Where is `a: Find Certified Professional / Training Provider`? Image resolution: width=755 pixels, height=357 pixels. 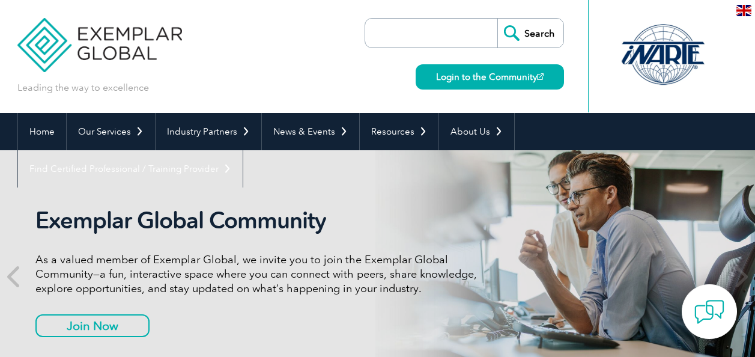
a: Find Certified Professional / Training Provider is located at coordinates (130, 169).